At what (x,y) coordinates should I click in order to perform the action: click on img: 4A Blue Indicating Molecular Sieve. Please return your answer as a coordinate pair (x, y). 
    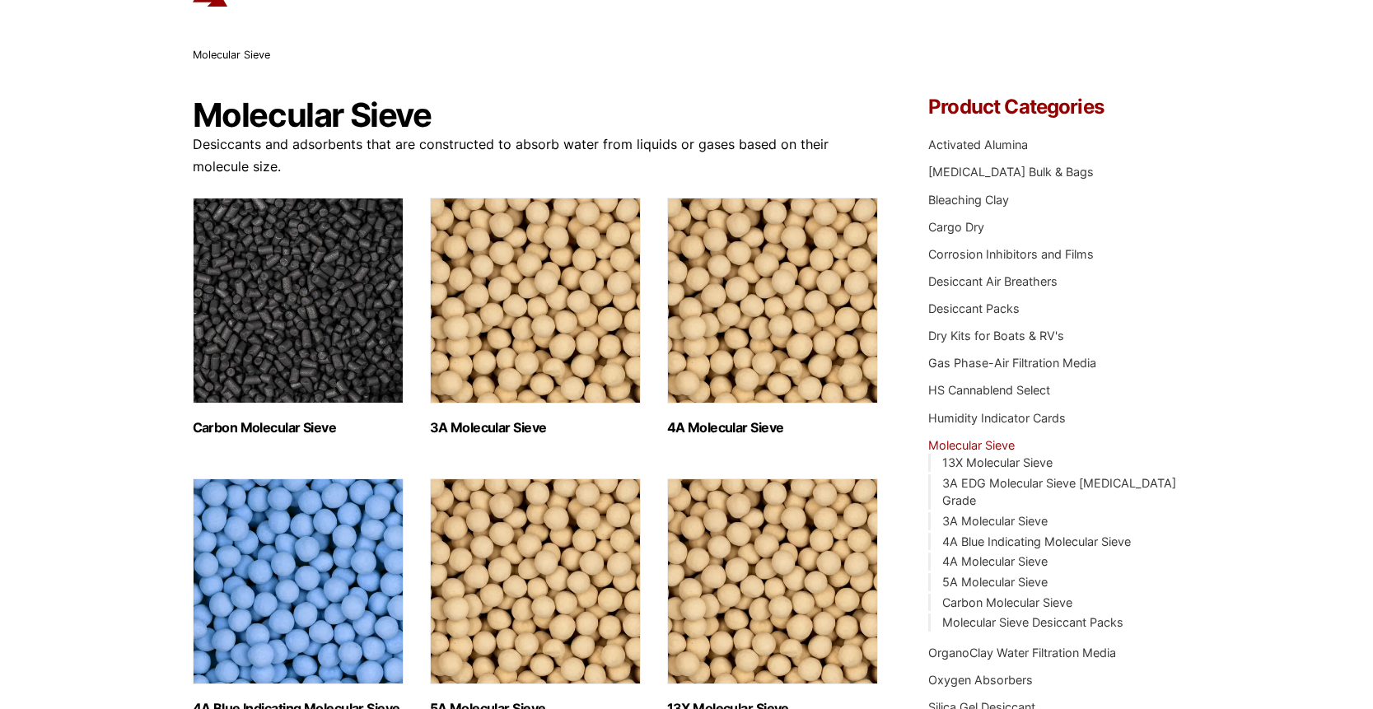
    Looking at the image, I should click on (298, 582).